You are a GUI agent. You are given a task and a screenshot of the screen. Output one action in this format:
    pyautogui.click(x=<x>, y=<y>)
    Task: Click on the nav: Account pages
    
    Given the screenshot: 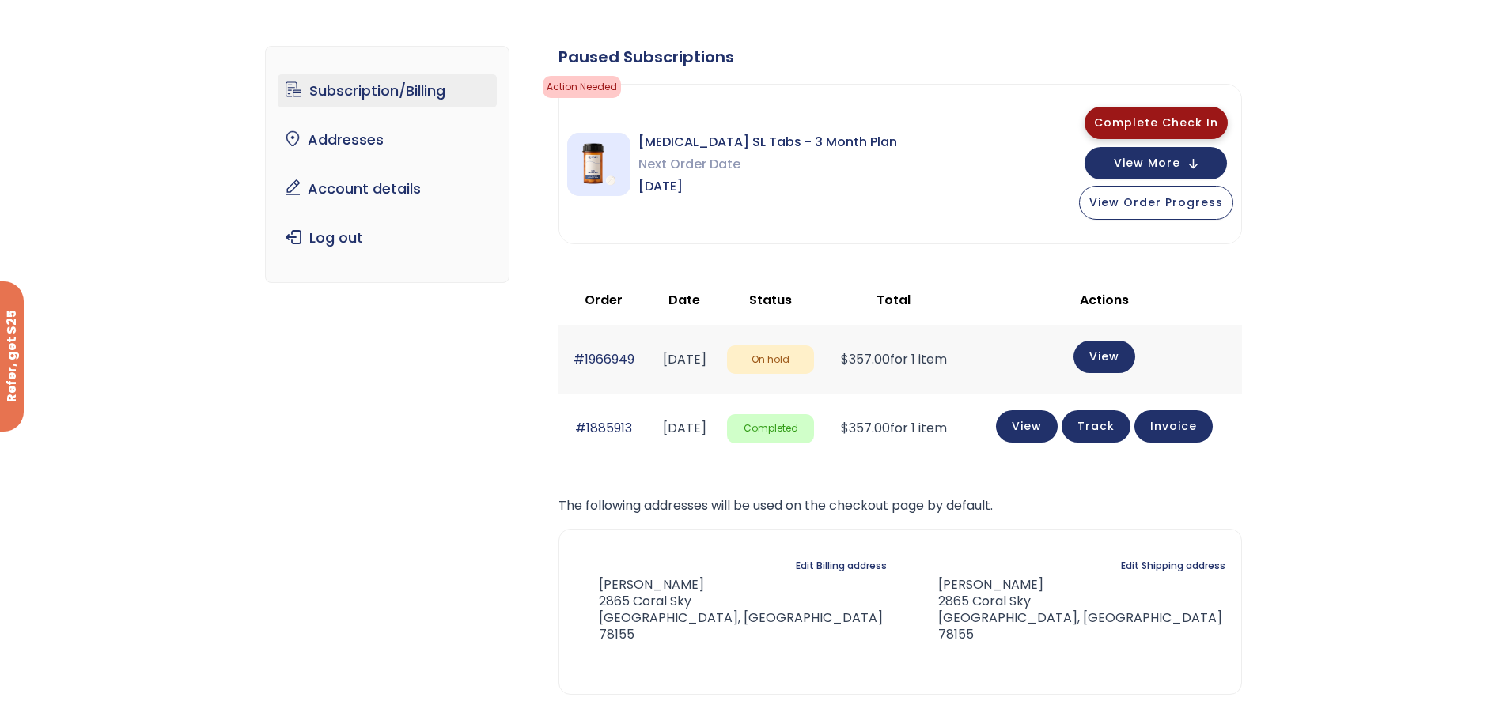 What is the action you would take?
    pyautogui.click(x=387, y=164)
    